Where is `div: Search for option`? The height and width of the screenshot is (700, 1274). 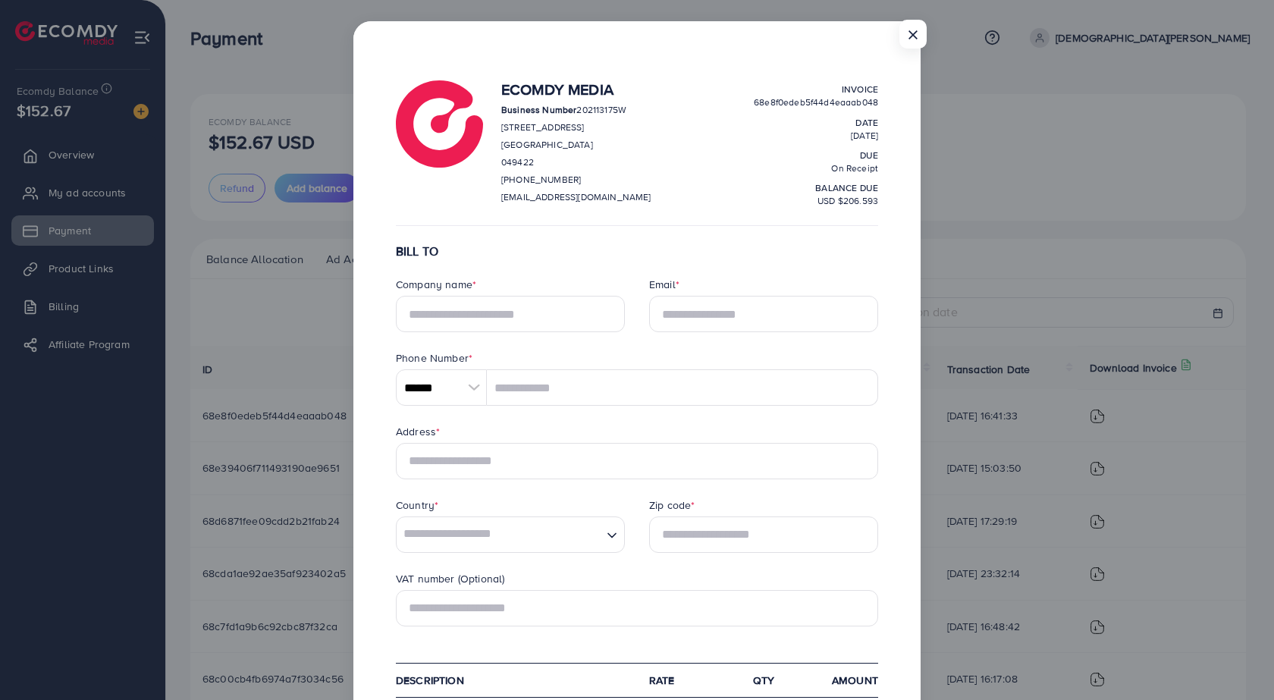 div: Search for option is located at coordinates (510, 534).